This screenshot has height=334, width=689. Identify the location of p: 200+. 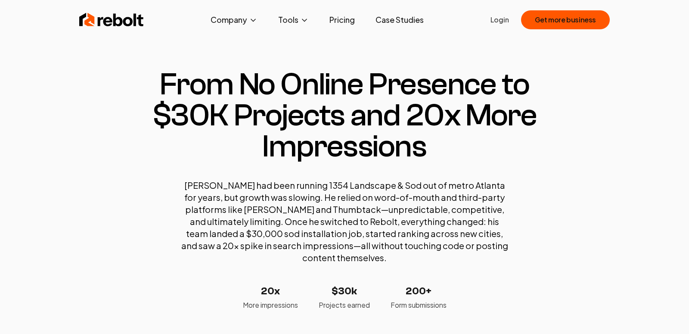
(418, 291).